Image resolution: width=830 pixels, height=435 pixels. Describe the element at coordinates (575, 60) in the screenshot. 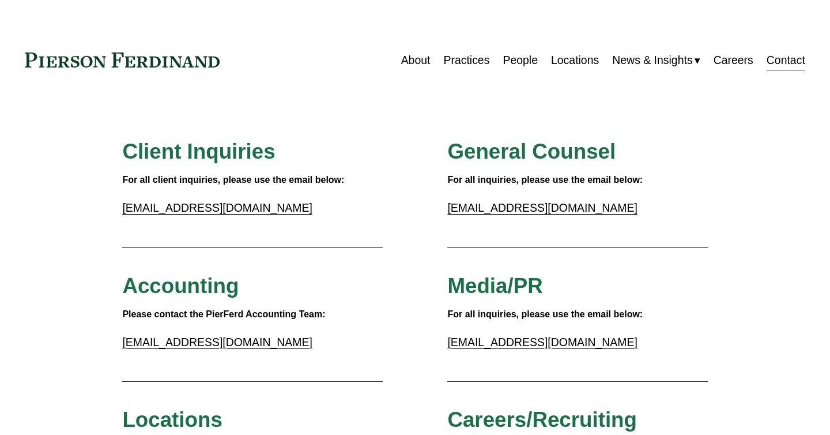

I see `a: Locations` at that location.